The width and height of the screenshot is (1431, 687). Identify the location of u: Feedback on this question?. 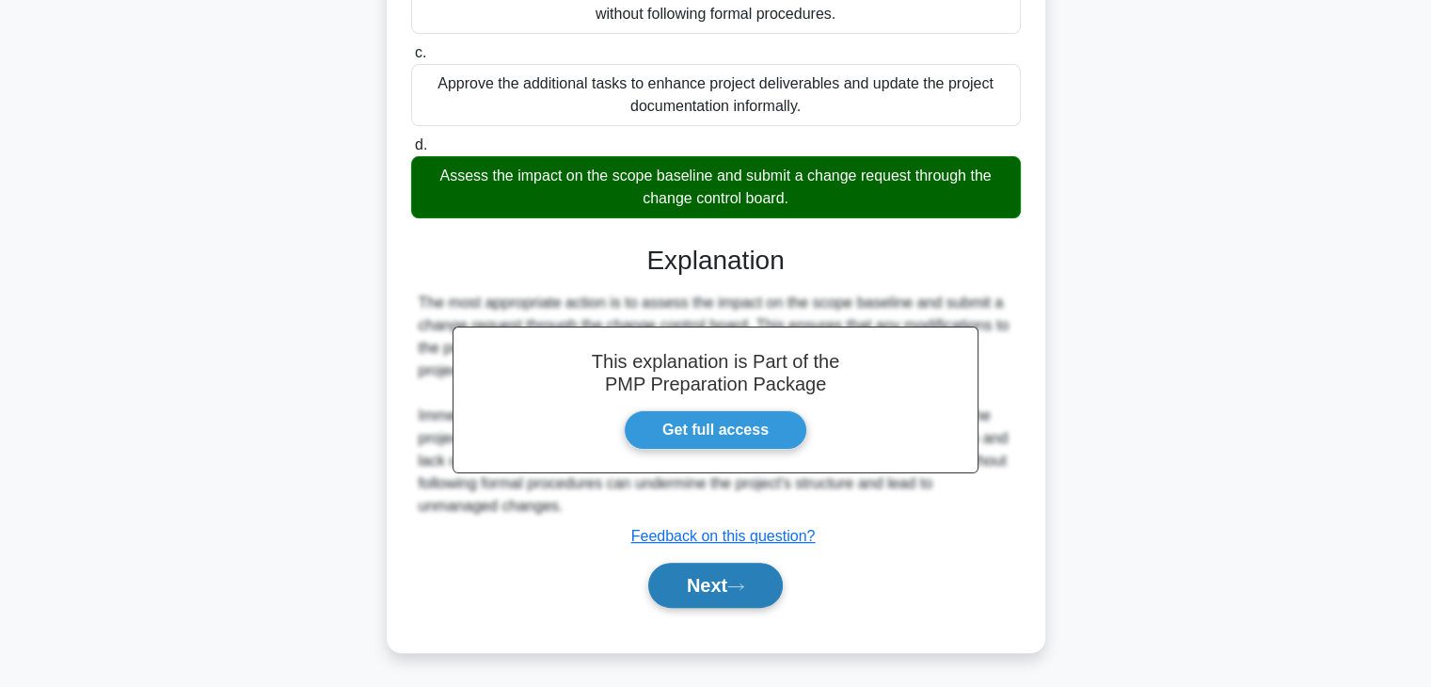
(723, 535).